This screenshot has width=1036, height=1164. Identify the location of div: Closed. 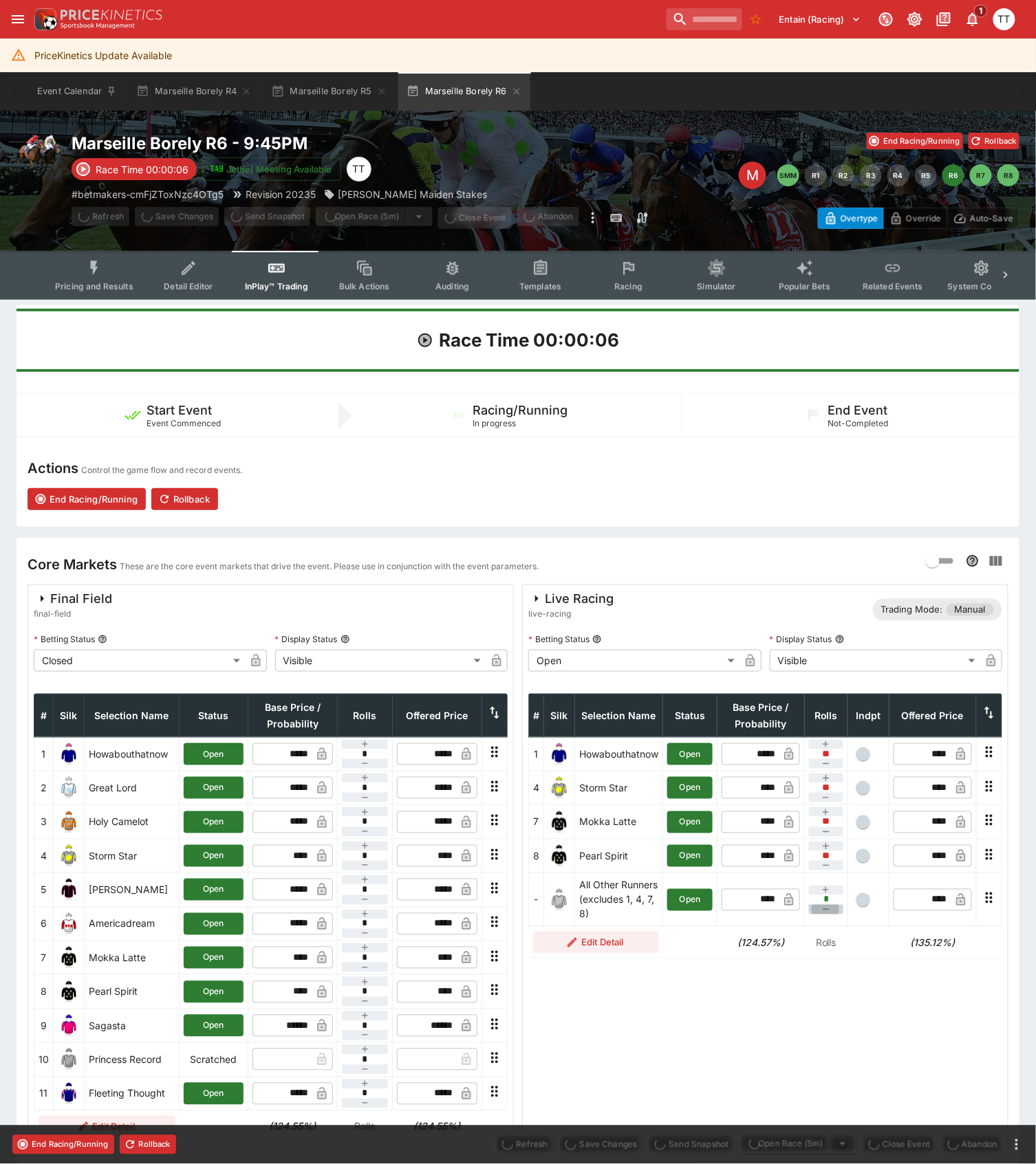
(138, 661).